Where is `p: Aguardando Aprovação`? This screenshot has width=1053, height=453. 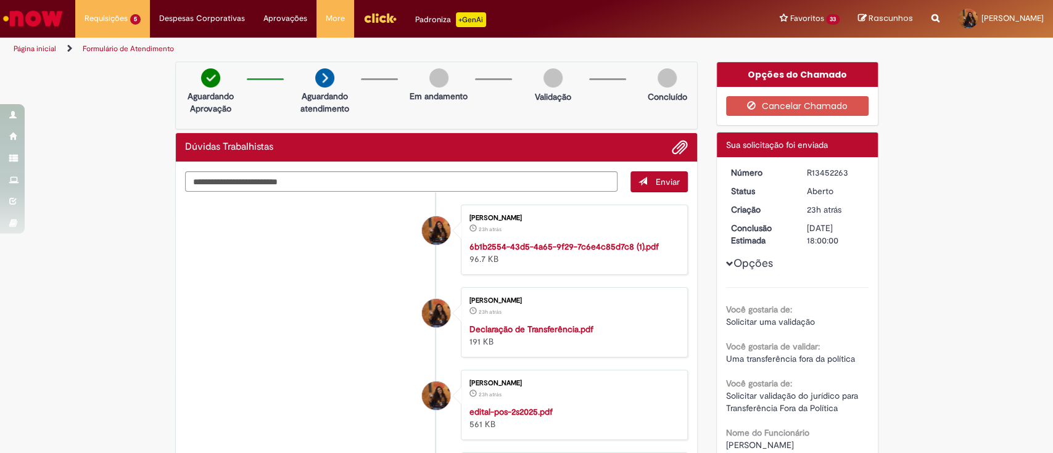 p: Aguardando Aprovação is located at coordinates (210, 102).